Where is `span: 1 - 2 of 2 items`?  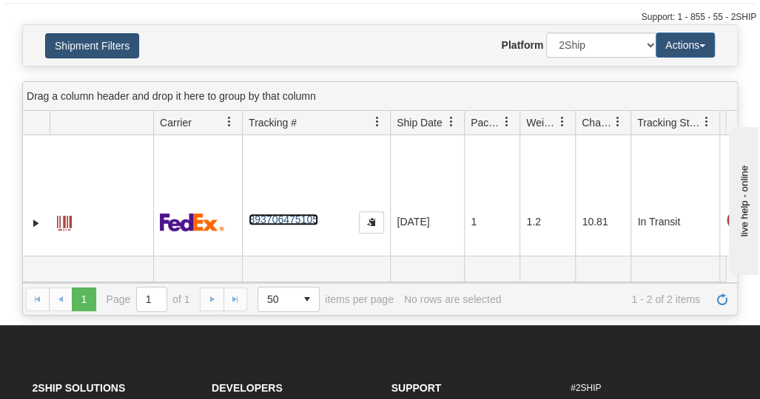 span: 1 - 2 of 2 items is located at coordinates (605, 300).